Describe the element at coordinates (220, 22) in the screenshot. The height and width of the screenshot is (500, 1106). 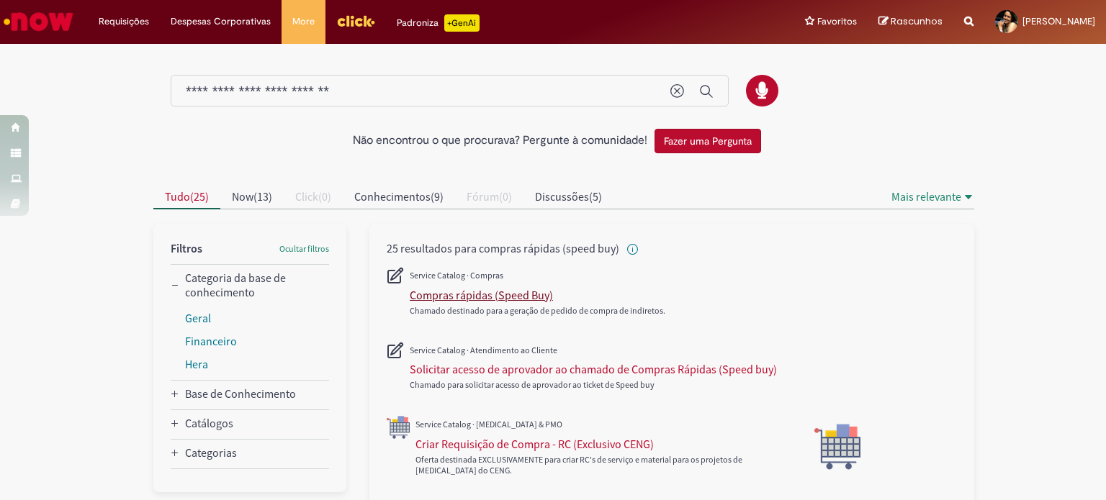
I see `span: Despesas Corporativas` at that location.